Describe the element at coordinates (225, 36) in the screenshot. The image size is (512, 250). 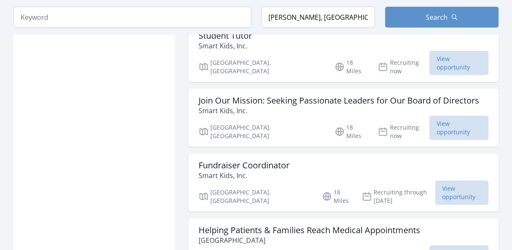
I see `h3: Student Tutor` at that location.